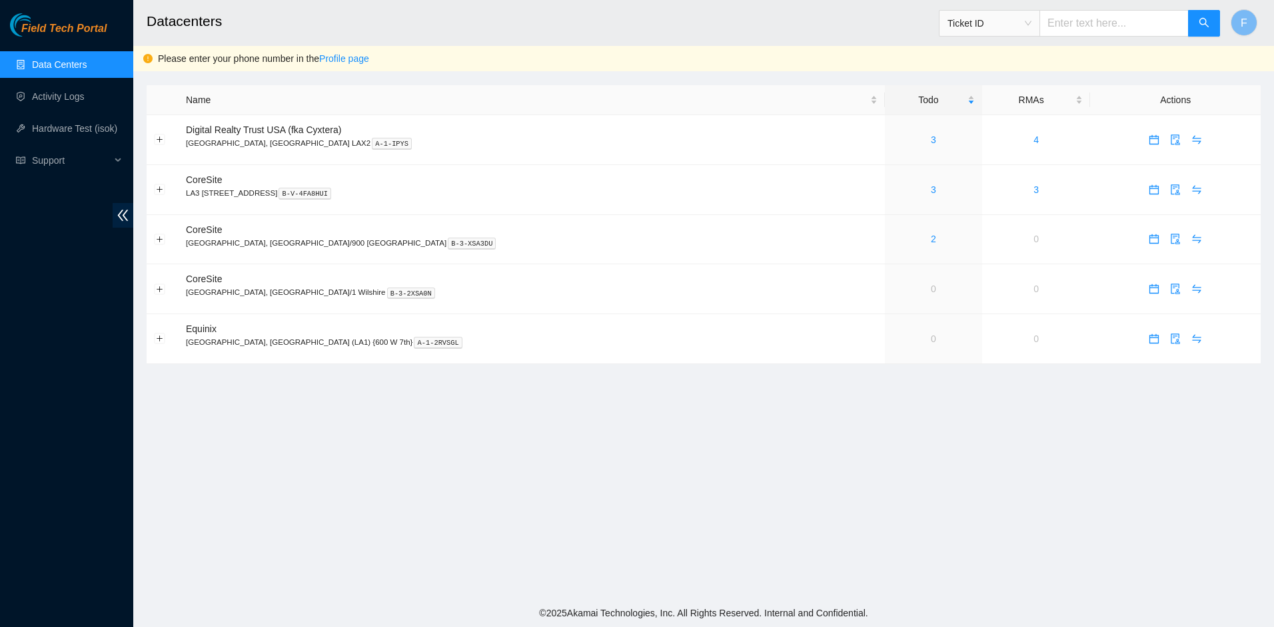 Image resolution: width=1274 pixels, height=627 pixels. I want to click on kbd: B-3-XSA3DU, so click(472, 244).